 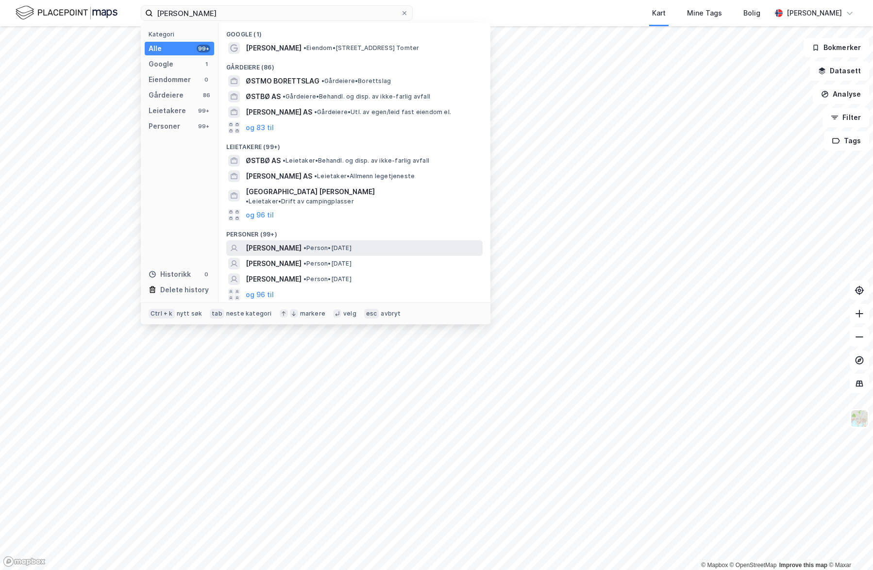 I want to click on img: Z, so click(x=859, y=419).